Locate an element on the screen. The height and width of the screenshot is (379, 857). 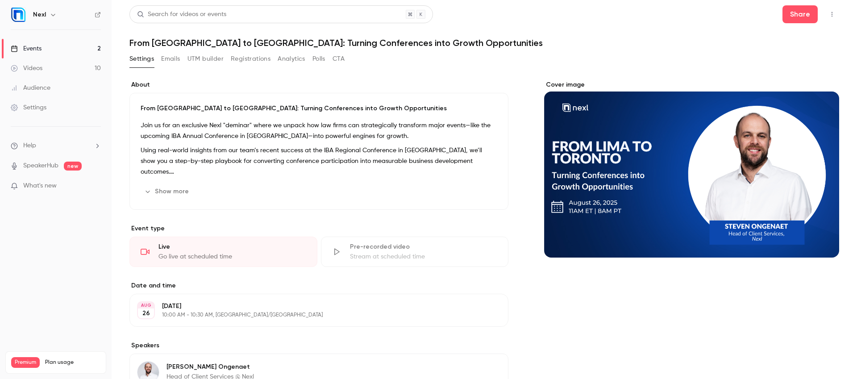
button: Registrations is located at coordinates (250, 59).